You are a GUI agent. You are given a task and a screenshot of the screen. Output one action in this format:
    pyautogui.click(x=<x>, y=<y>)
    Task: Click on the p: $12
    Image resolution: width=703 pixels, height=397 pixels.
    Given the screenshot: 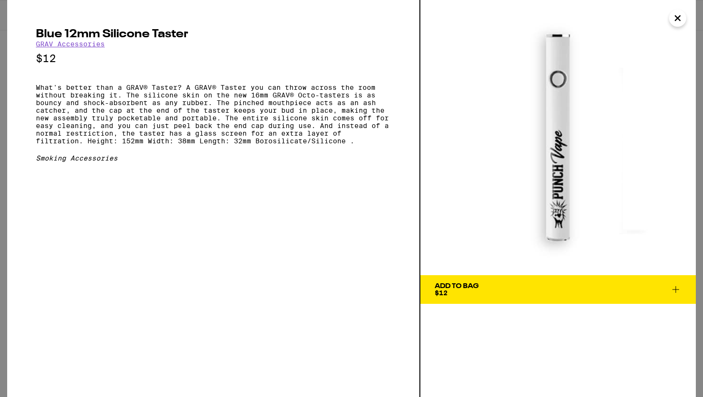 What is the action you would take?
    pyautogui.click(x=213, y=58)
    